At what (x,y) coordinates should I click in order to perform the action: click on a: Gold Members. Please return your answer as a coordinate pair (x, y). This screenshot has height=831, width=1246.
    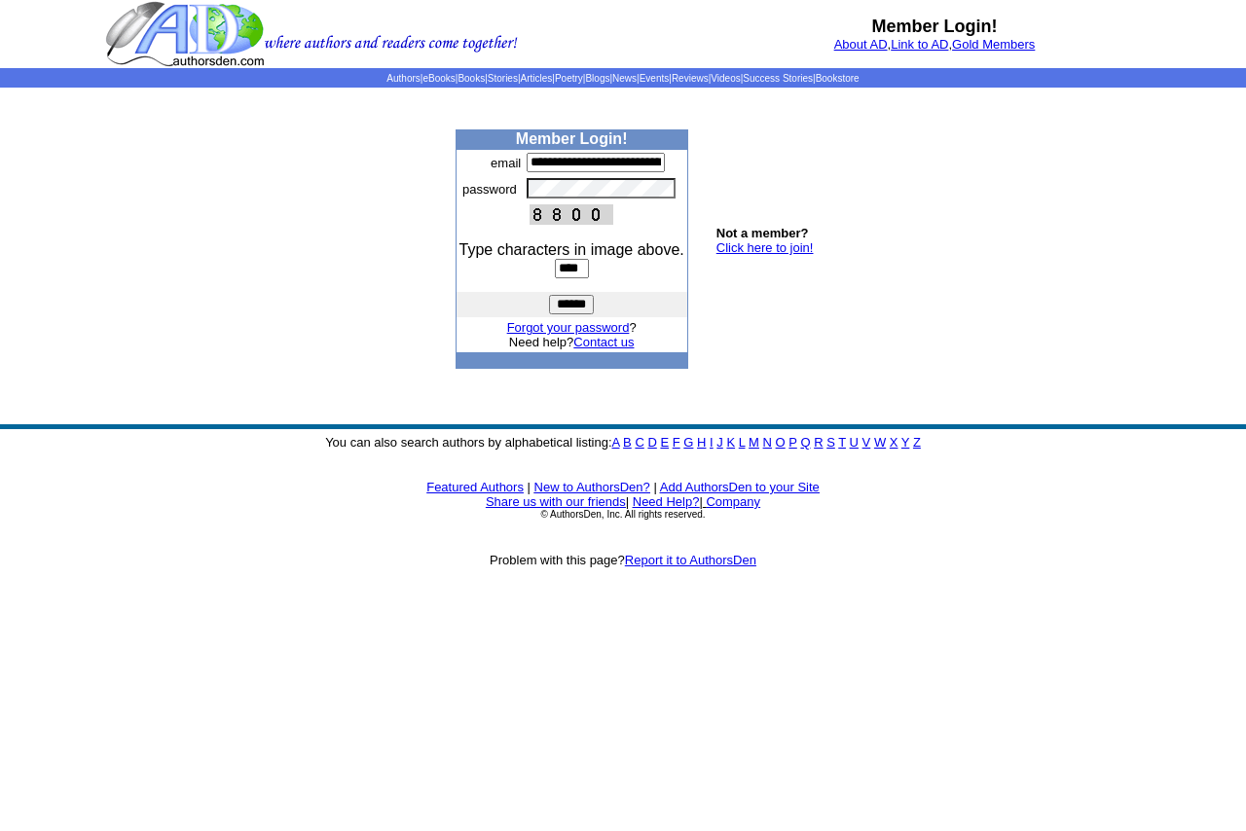
    Looking at the image, I should click on (993, 44).